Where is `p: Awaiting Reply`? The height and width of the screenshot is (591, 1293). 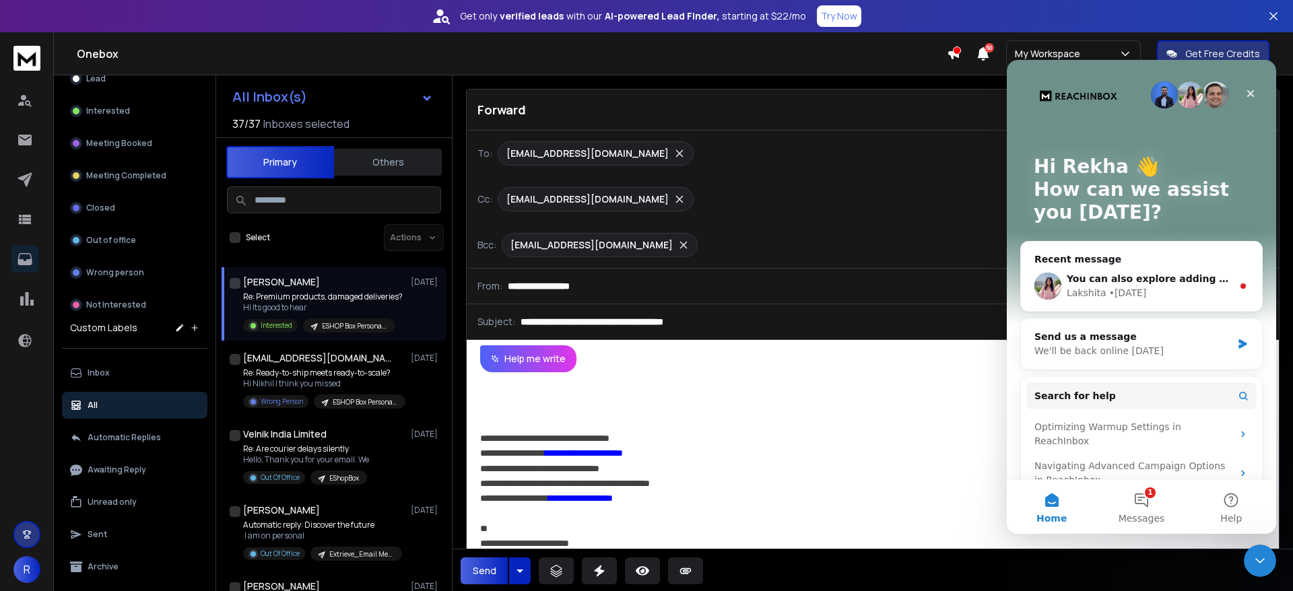
p: Awaiting Reply is located at coordinates (117, 470).